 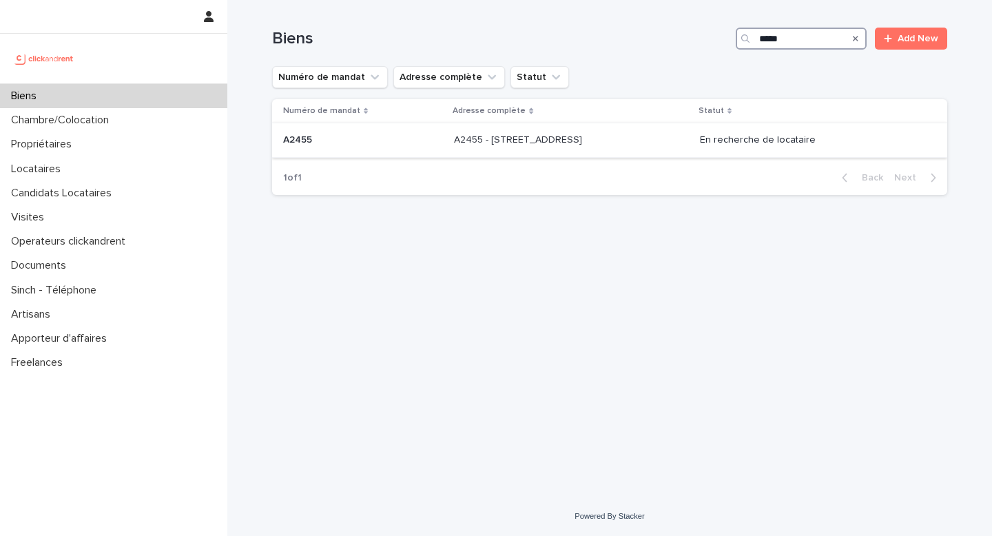 I want to click on p: Chambre/Colocation, so click(x=63, y=120).